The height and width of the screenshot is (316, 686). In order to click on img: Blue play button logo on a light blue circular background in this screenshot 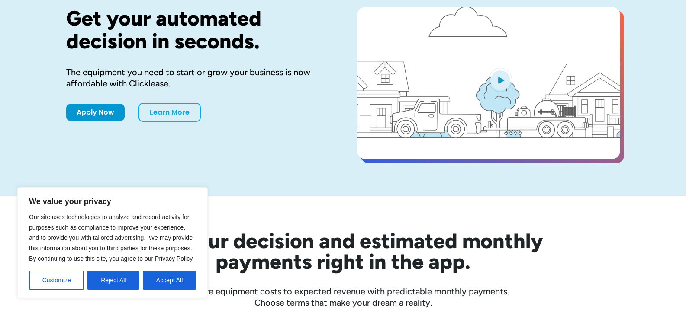, I will do `click(500, 80)`.